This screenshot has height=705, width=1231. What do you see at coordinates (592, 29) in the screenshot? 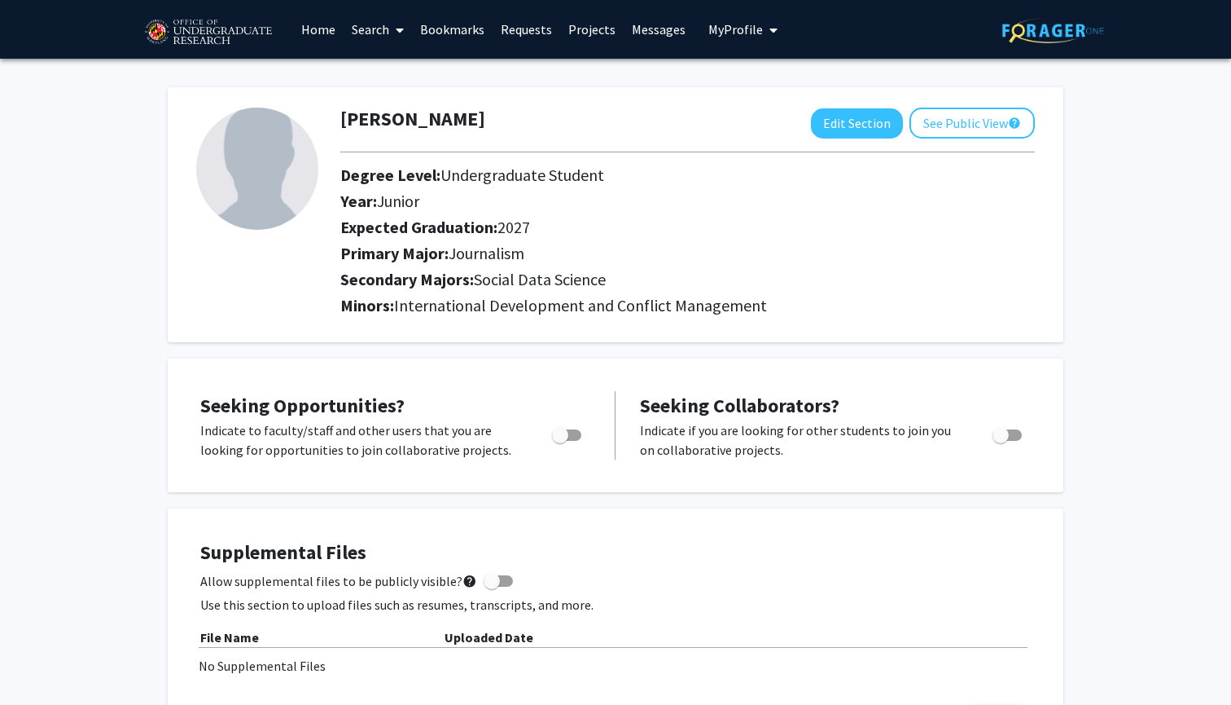
I see `a: Projects` at bounding box center [592, 29].